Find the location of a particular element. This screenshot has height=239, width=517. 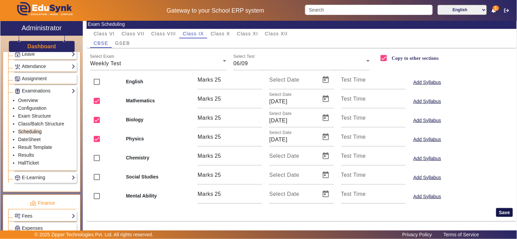

span: 06/09 is located at coordinates (241, 63).